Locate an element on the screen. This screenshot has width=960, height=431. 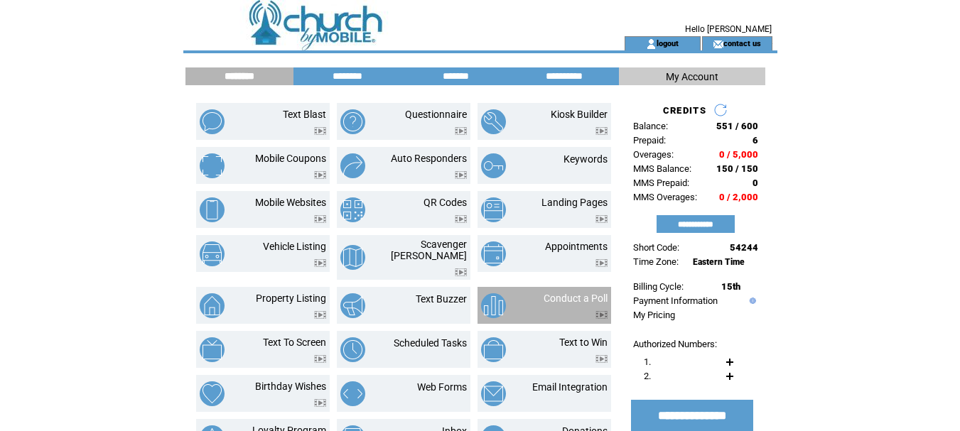
span: Overages: is located at coordinates (653, 154).